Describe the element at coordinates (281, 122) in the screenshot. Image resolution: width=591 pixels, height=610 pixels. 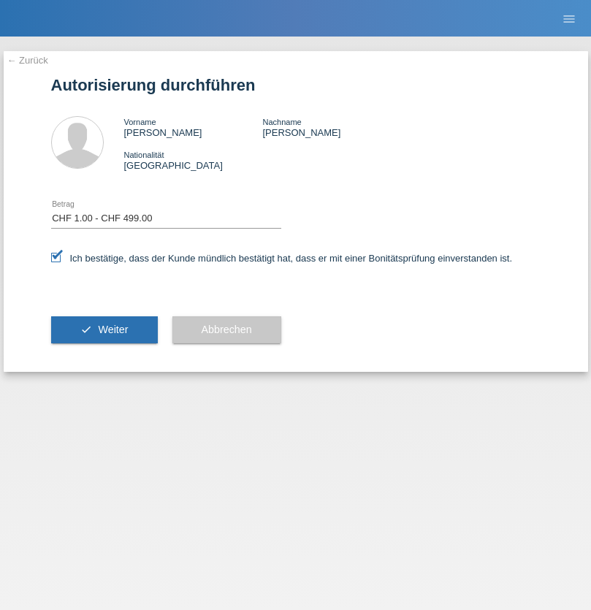
I see `span: Nachname` at that location.